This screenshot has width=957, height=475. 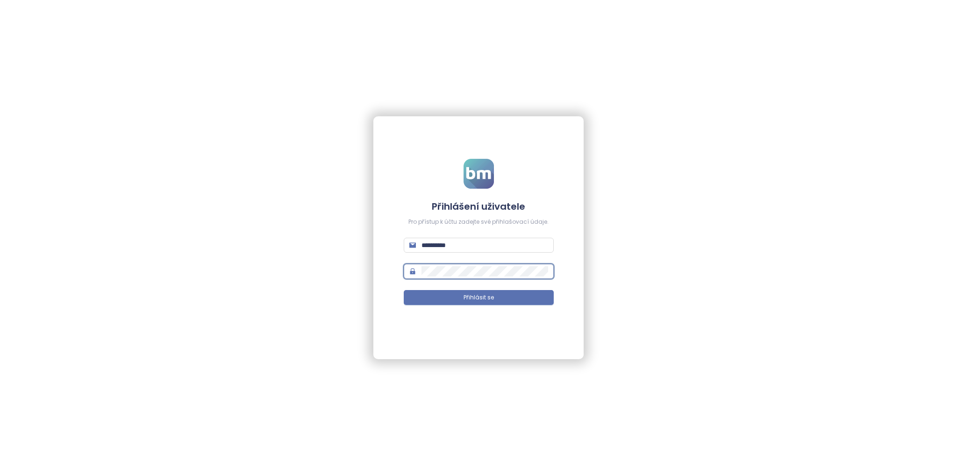 What do you see at coordinates (479, 174) in the screenshot?
I see `img: logo` at bounding box center [479, 174].